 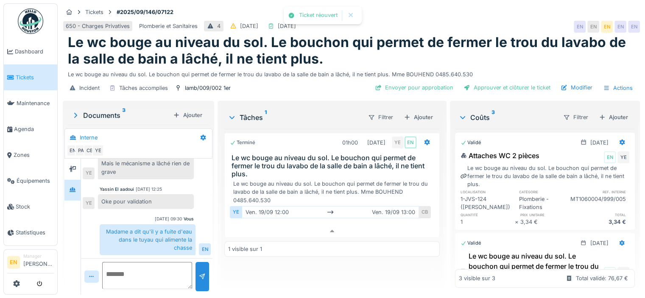 I want to click on div: ven. 19/09 12:00 ven. 19/09 13:00, so click(x=330, y=212).